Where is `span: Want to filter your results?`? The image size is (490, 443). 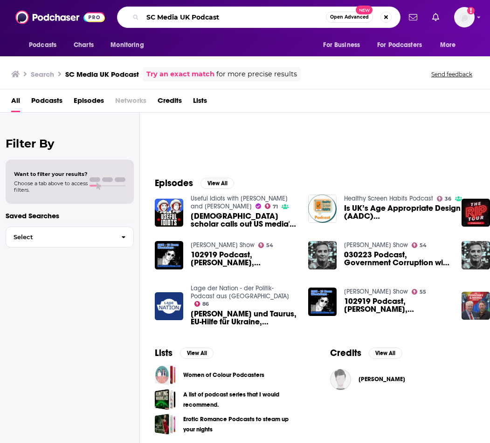 span: Want to filter your results? is located at coordinates (51, 174).